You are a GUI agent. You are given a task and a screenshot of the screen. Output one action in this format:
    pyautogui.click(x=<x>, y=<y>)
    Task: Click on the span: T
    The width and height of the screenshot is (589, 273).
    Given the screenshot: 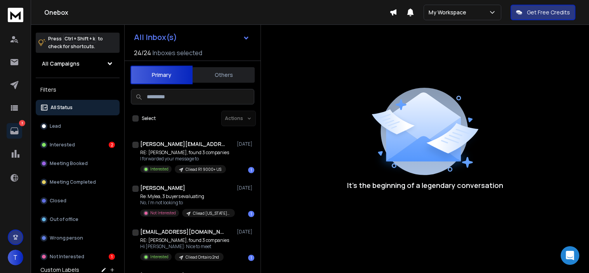 What is the action you would take?
    pyautogui.click(x=16, y=257)
    